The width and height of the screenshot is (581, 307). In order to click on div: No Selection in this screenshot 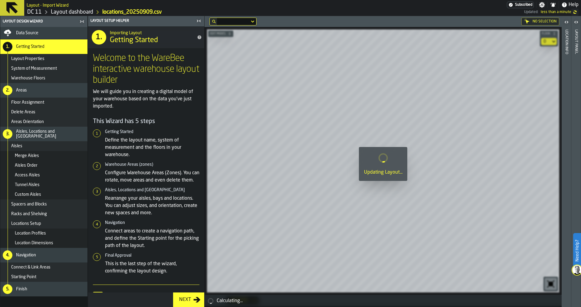, I will do `click(541, 22)`.